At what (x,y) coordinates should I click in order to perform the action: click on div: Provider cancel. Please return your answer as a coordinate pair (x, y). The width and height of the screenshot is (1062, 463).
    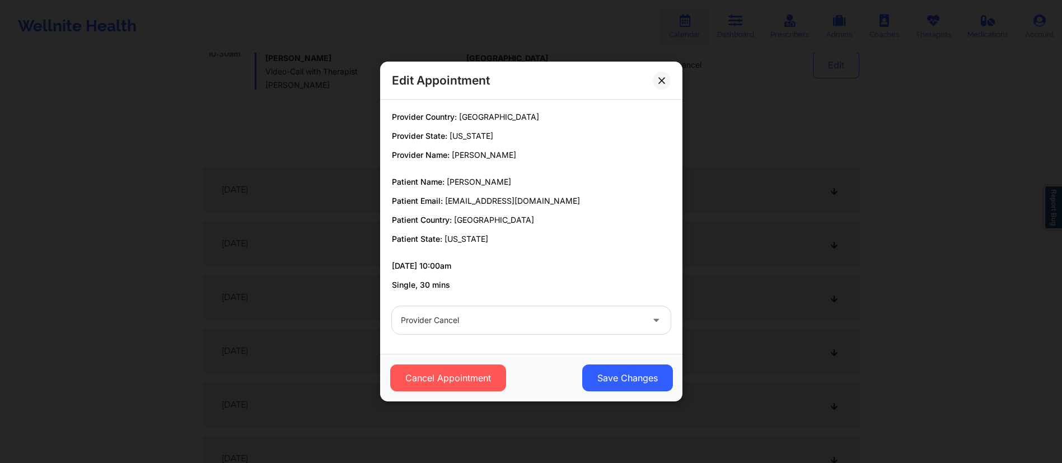
    Looking at the image, I should click on (522, 320).